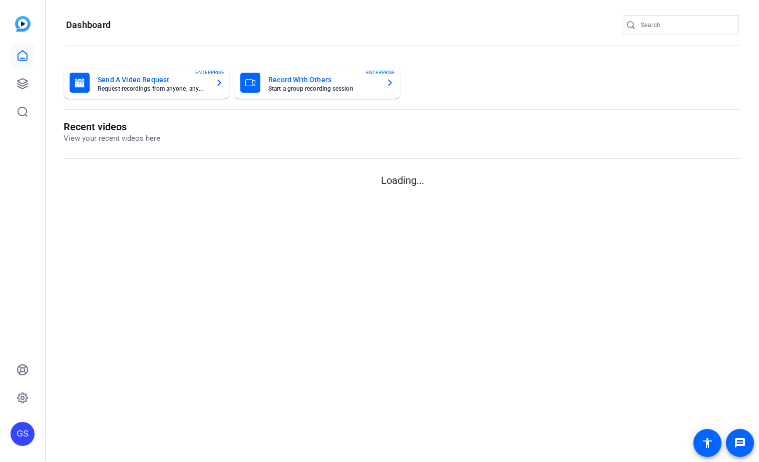  What do you see at coordinates (146, 83) in the screenshot?
I see `button: Send A Video RequestRequest recordings from anyone, anywhereENTERPRISE` at bounding box center [146, 83].